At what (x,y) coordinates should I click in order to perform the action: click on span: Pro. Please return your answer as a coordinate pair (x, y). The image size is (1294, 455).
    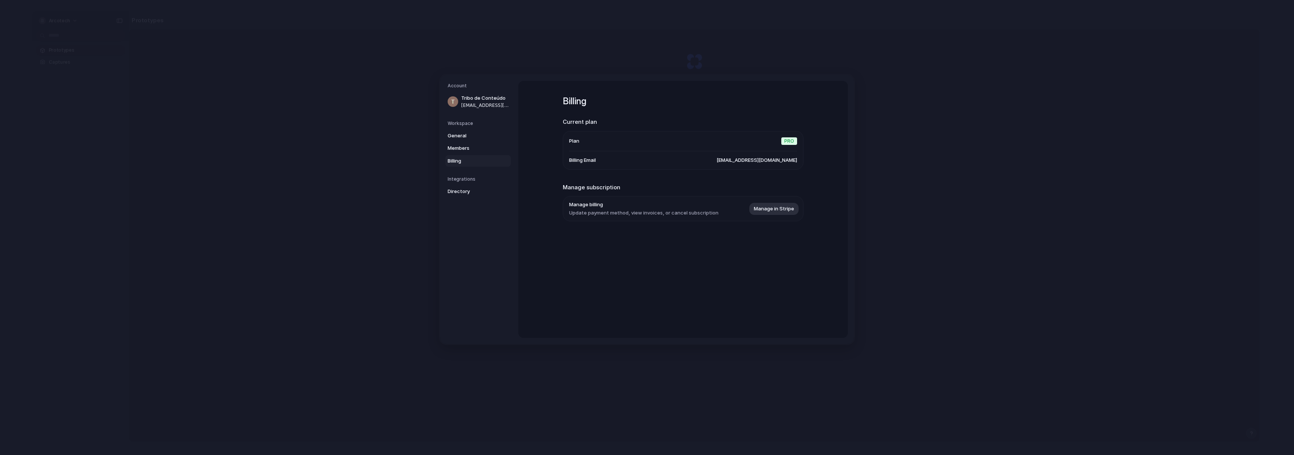
    Looking at the image, I should click on (789, 141).